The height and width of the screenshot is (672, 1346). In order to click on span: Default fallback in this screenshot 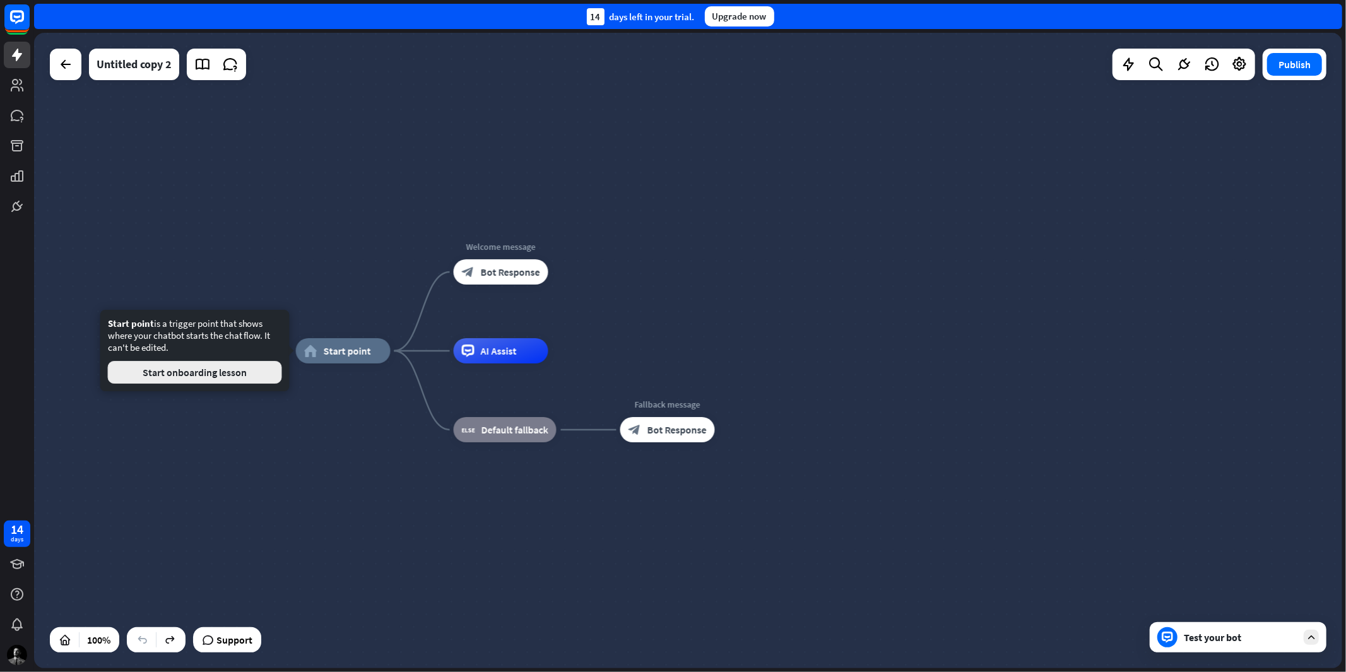, I will do `click(515, 430)`.